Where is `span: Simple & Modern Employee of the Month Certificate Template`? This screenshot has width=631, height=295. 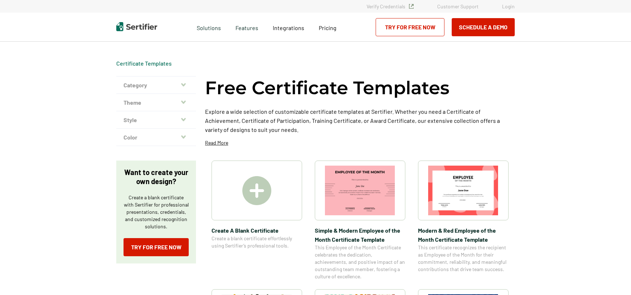
span: Simple & Modern Employee of the Month Certificate Template is located at coordinates (360, 235).